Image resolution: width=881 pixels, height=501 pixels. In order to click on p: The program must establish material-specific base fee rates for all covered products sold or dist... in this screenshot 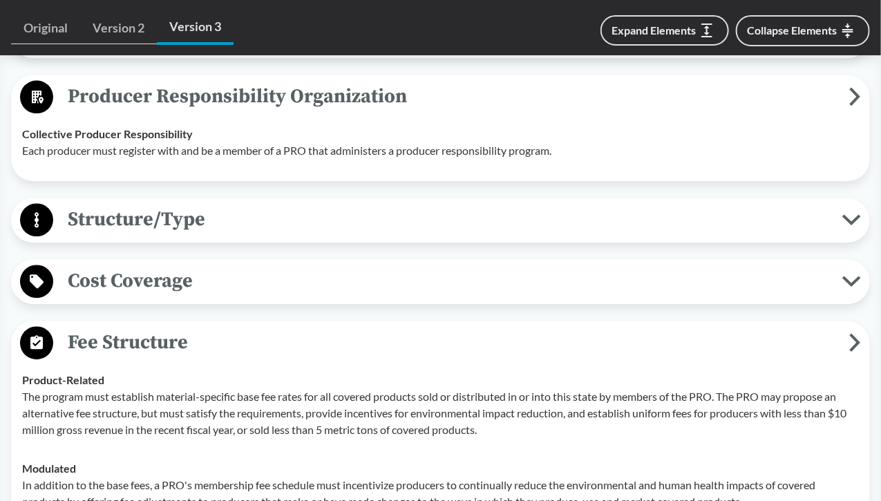, I will do `click(440, 413)`.